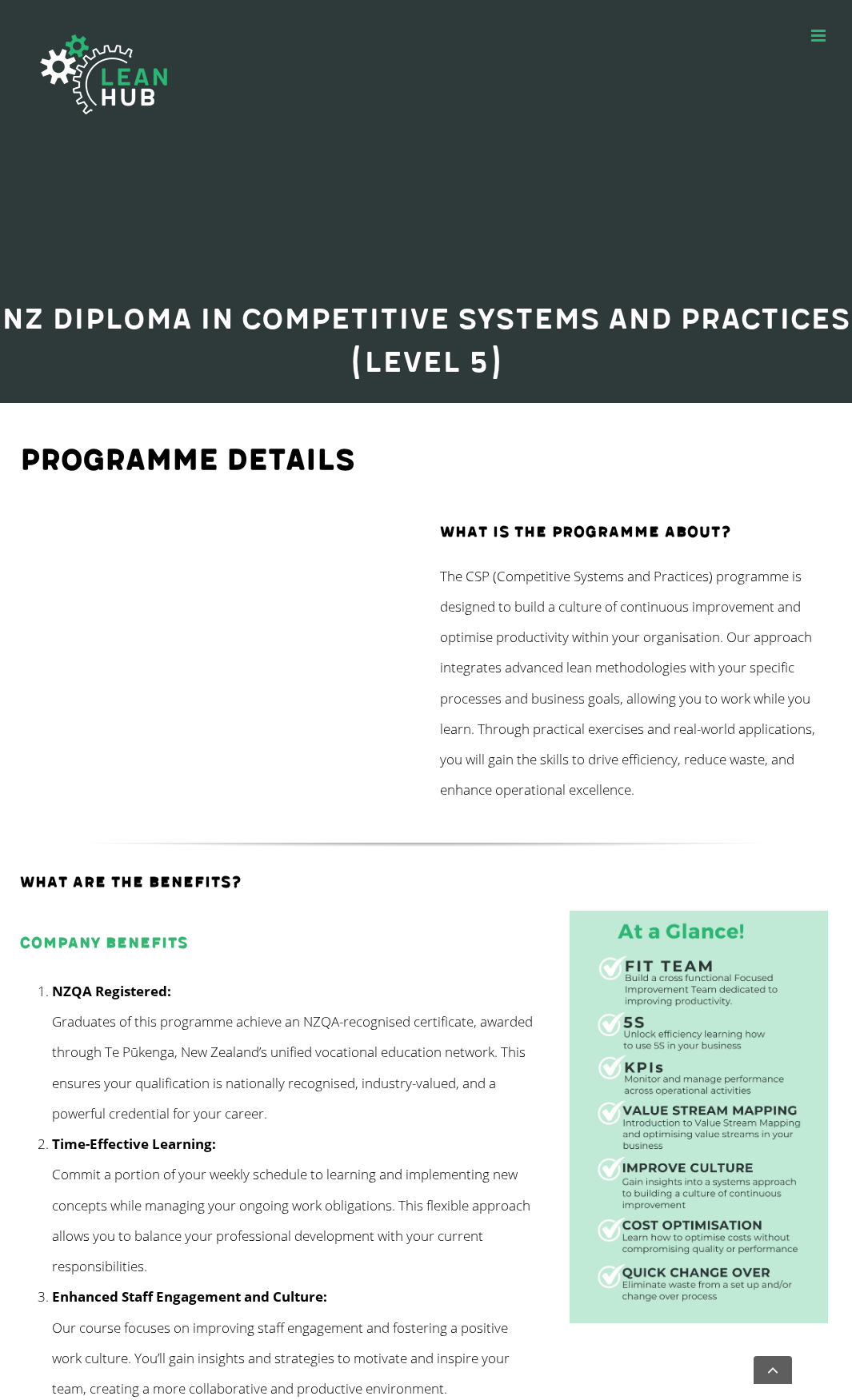 This screenshot has height=1400, width=852. I want to click on span: (Level 5), so click(425, 363).